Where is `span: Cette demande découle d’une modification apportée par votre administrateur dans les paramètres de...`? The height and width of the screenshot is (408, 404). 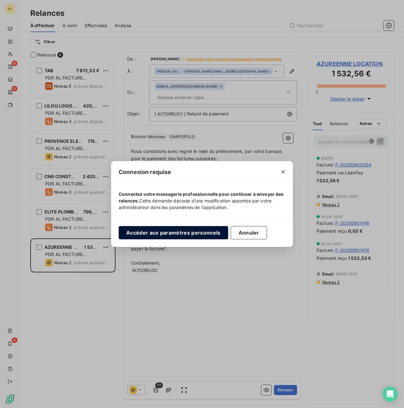 span: Cette demande découle d’une modification apportée par votre administrateur dans les paramètres de... is located at coordinates (195, 204).